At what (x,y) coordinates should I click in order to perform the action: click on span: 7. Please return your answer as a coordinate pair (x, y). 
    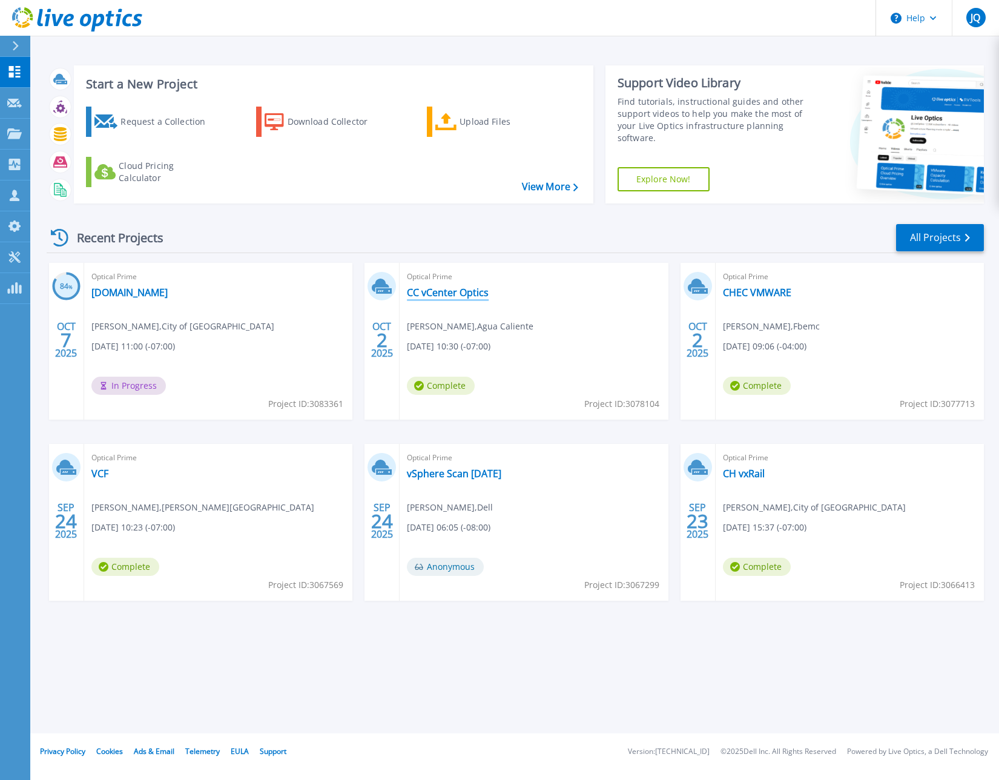
    Looking at the image, I should click on (66, 340).